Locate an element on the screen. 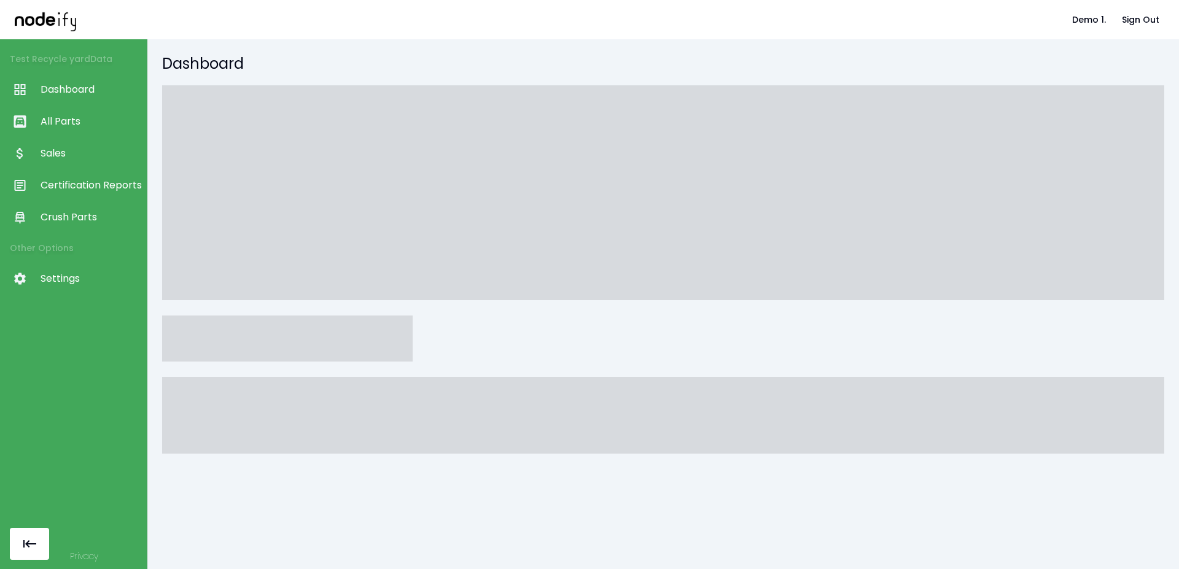  span: All Parts is located at coordinates (90, 122).